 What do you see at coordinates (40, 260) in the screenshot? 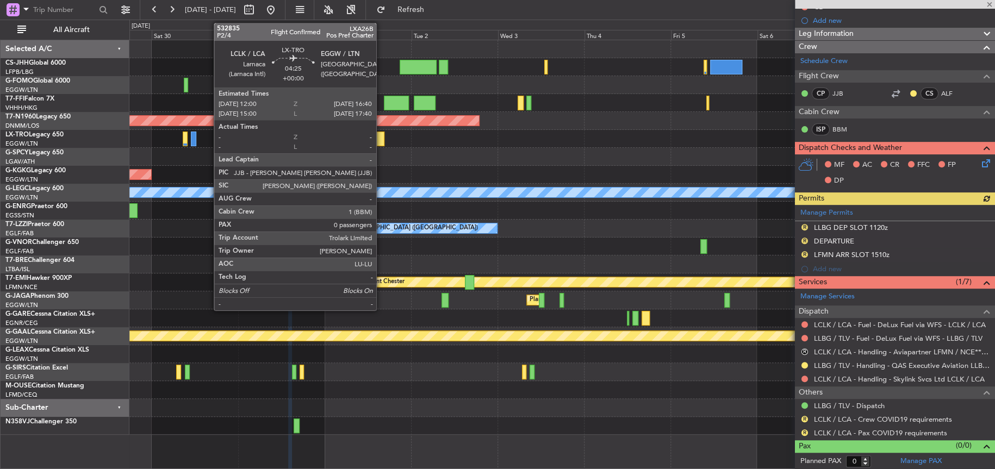
I see `a: T7-BREChallenger 604` at bounding box center [40, 260].